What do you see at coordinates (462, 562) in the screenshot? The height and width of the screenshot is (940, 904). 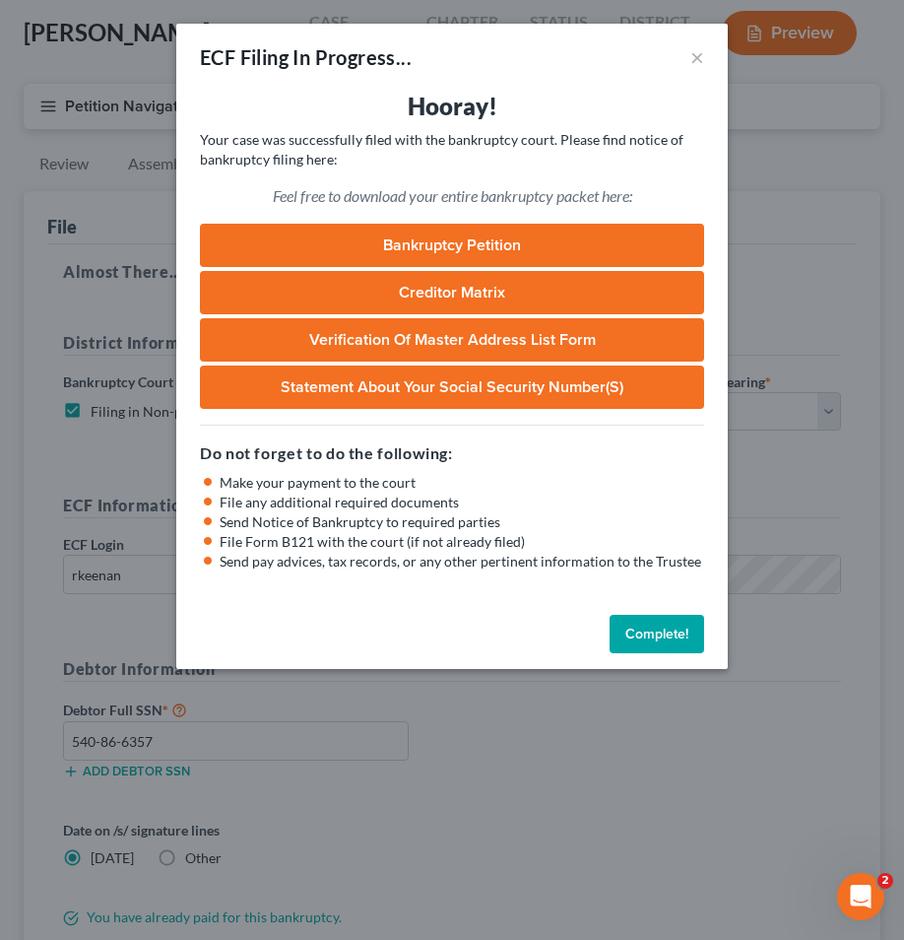 I see `li: Send pay advices, tax records, or any other pertinent information to the Trustee` at bounding box center [462, 562].